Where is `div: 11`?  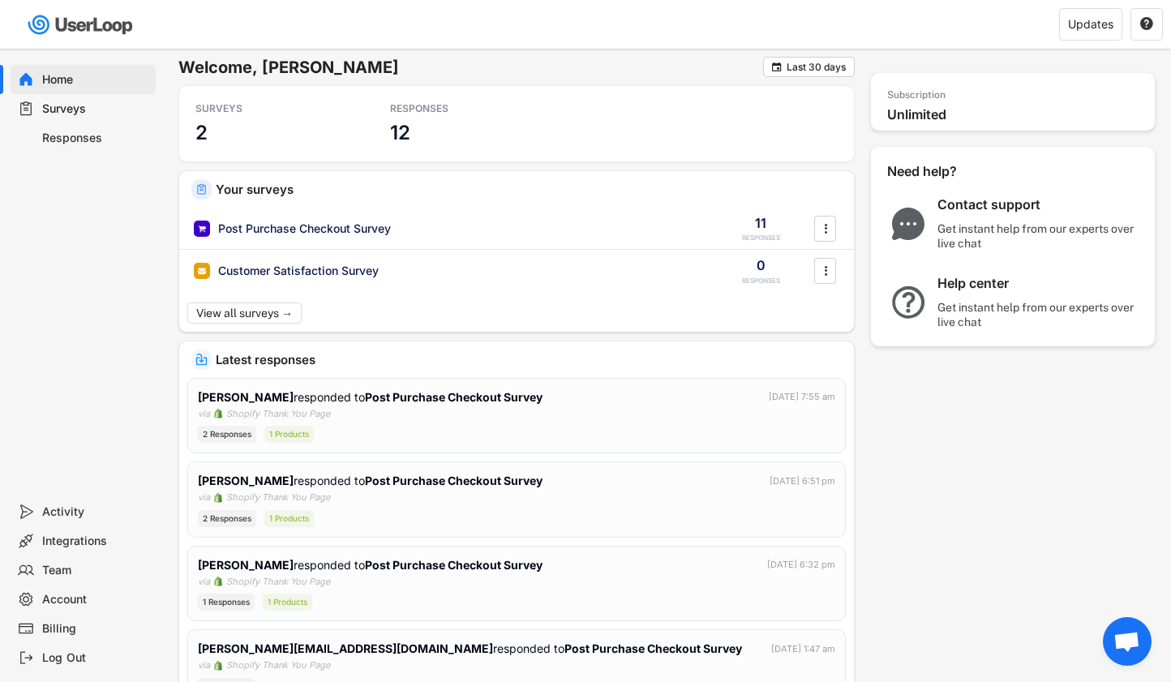
div: 11 is located at coordinates (761, 223).